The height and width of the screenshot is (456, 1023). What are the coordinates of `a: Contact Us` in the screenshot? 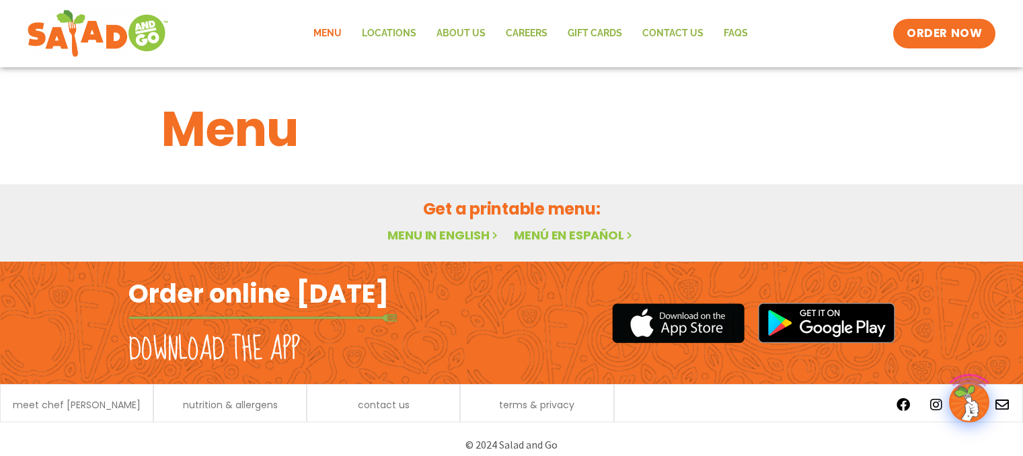 It's located at (673, 34).